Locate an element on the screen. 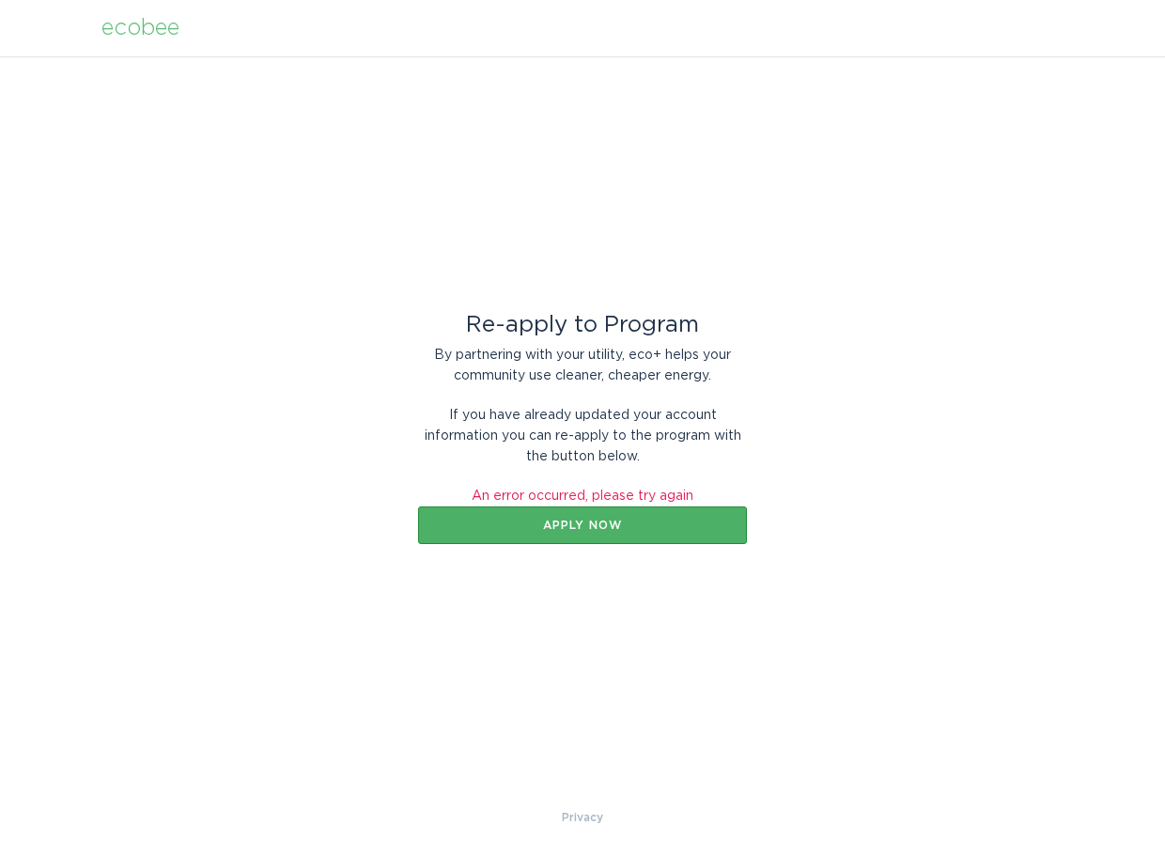 Image resolution: width=1165 pixels, height=856 pixels. div: Apply now is located at coordinates (582, 525).